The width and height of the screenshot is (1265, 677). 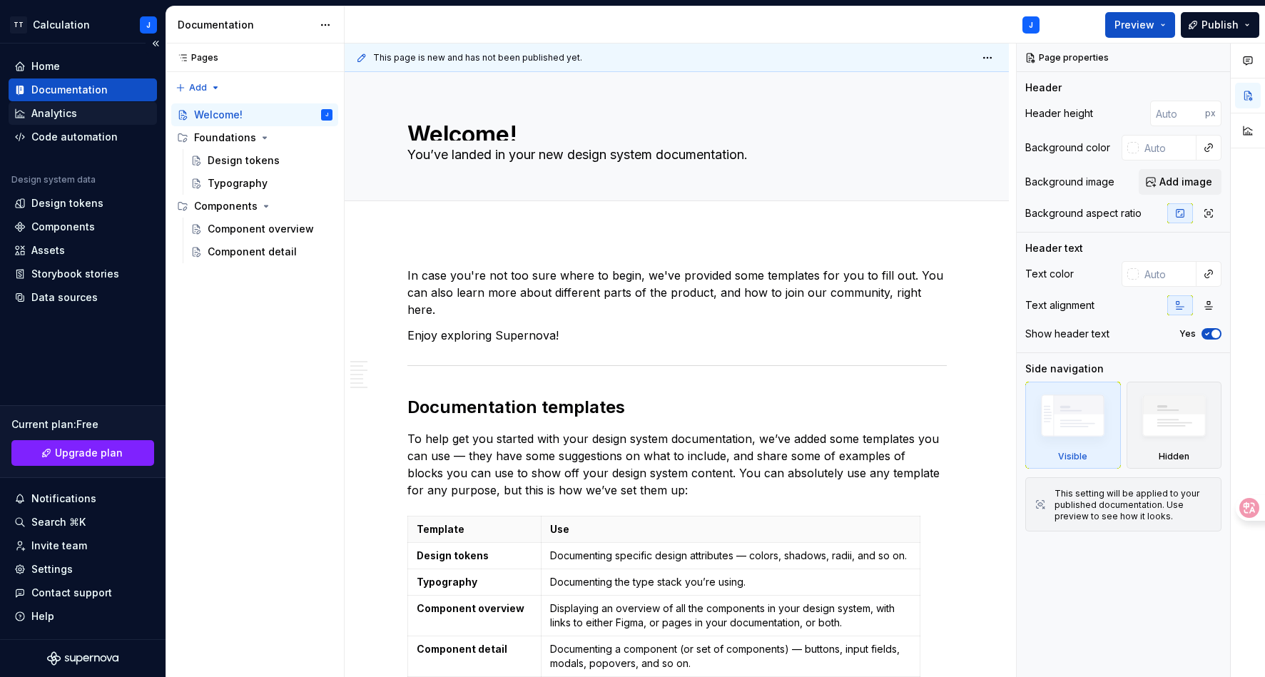 I want to click on a: Documentation, so click(x=83, y=90).